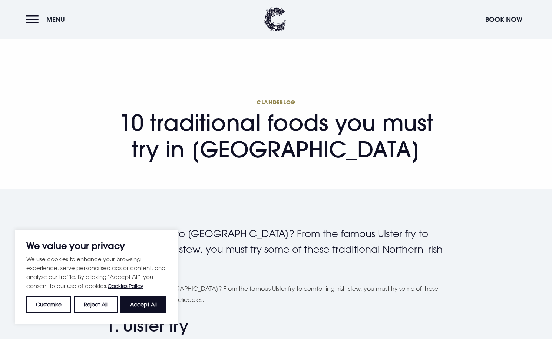 The image size is (552, 339). I want to click on a: Cookies Policy, so click(125, 286).